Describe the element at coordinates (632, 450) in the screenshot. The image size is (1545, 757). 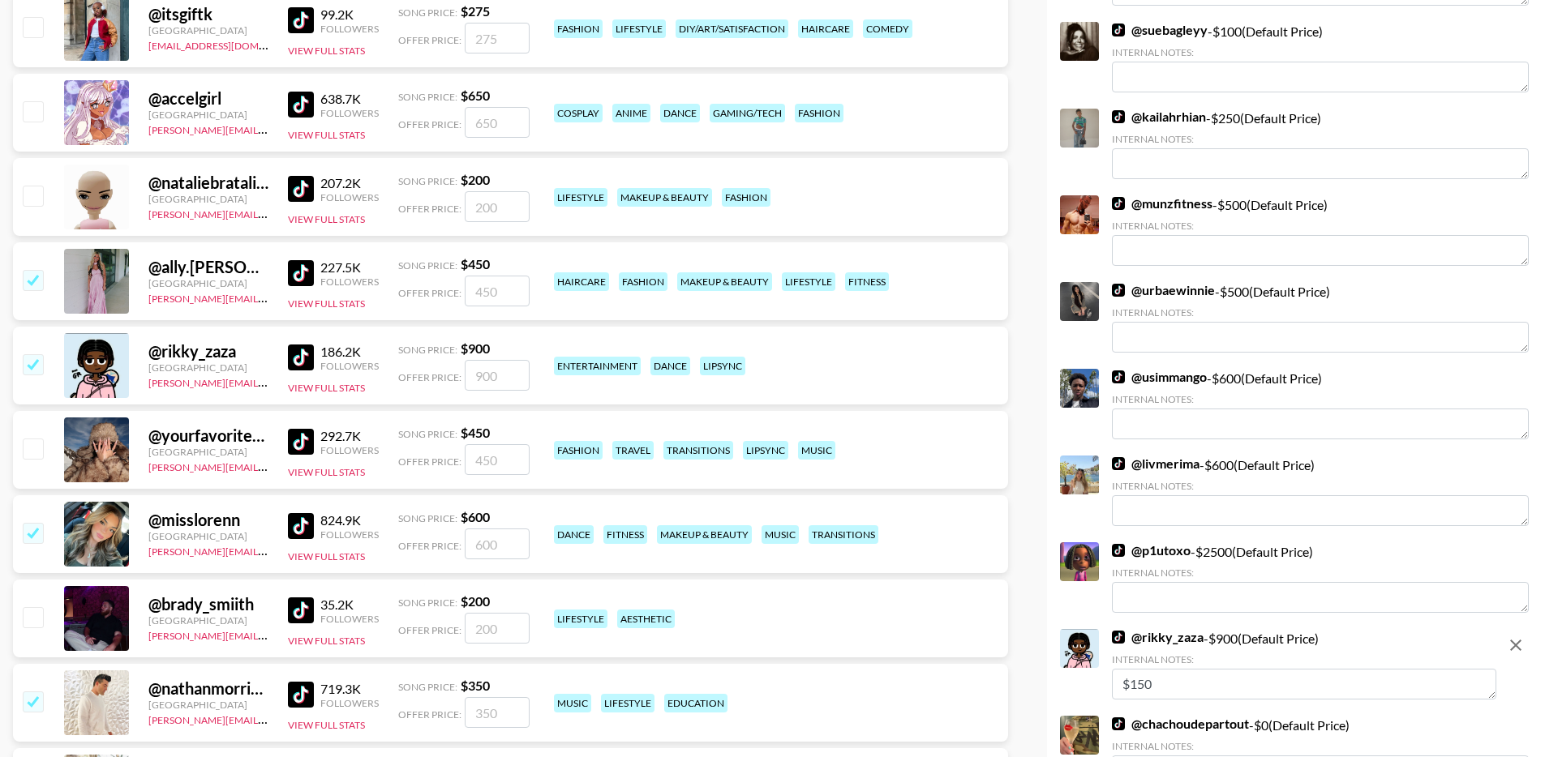
I see `div: travel` at that location.